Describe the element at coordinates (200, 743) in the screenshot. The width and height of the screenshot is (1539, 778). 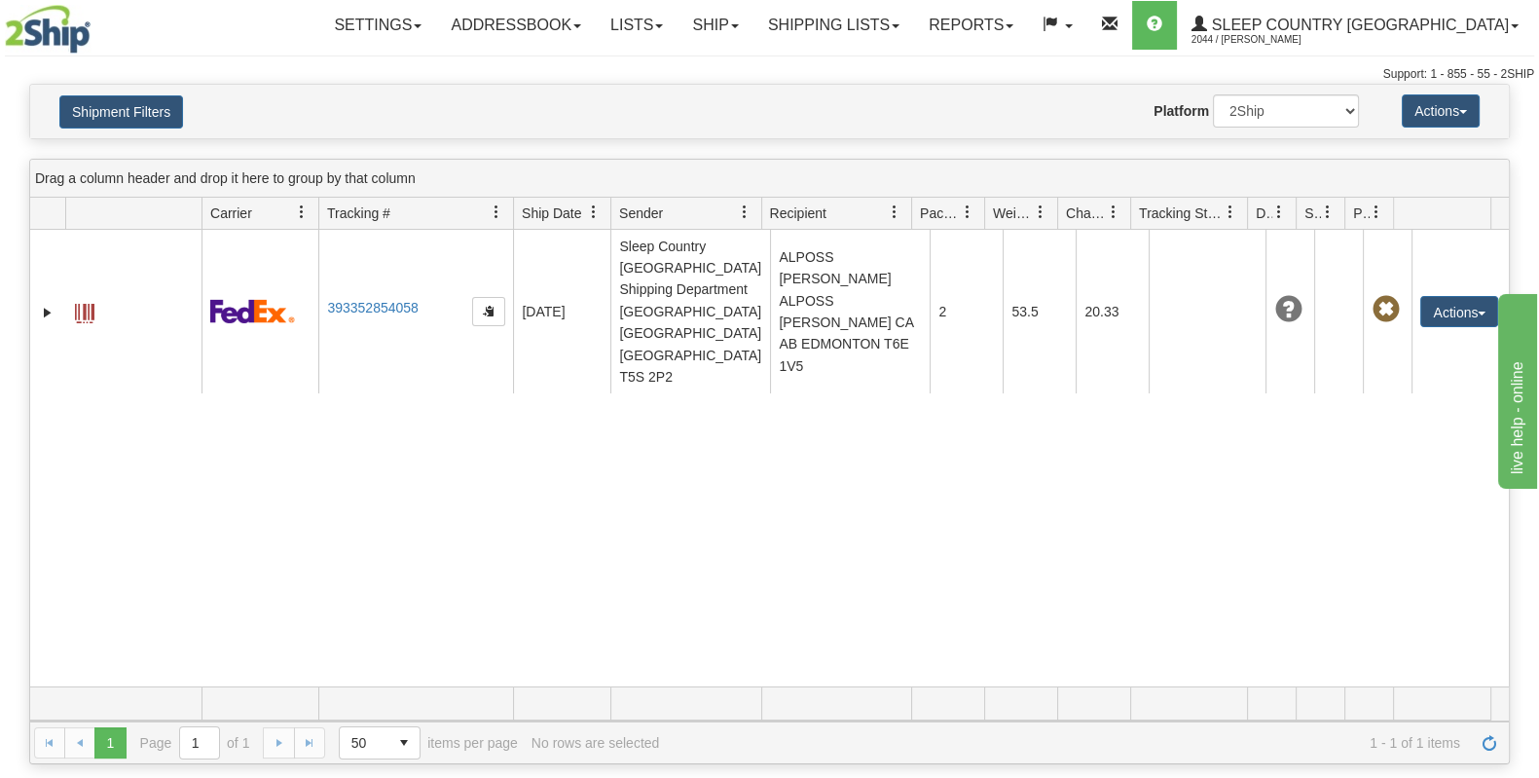
I see `input: Page 1` at that location.